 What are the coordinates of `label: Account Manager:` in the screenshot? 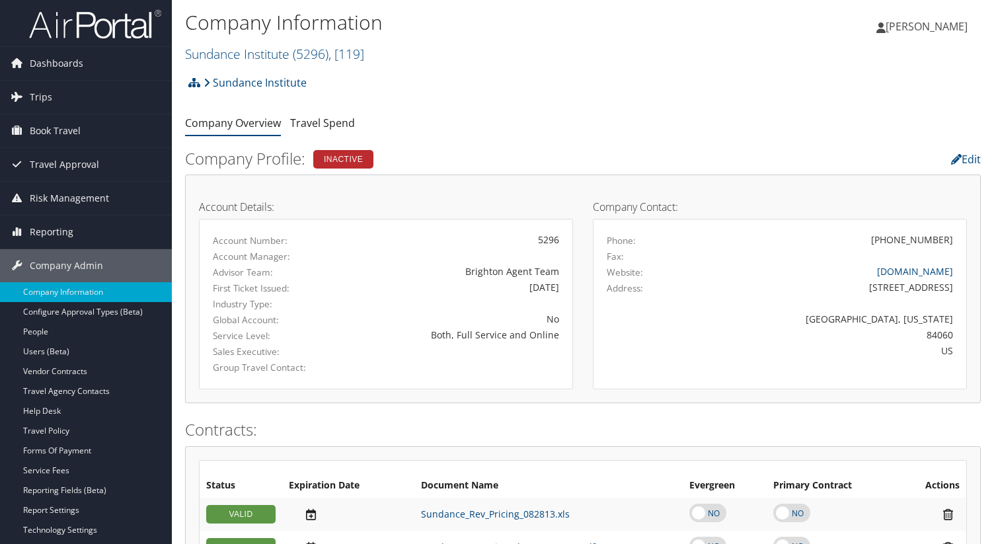 It's located at (264, 256).